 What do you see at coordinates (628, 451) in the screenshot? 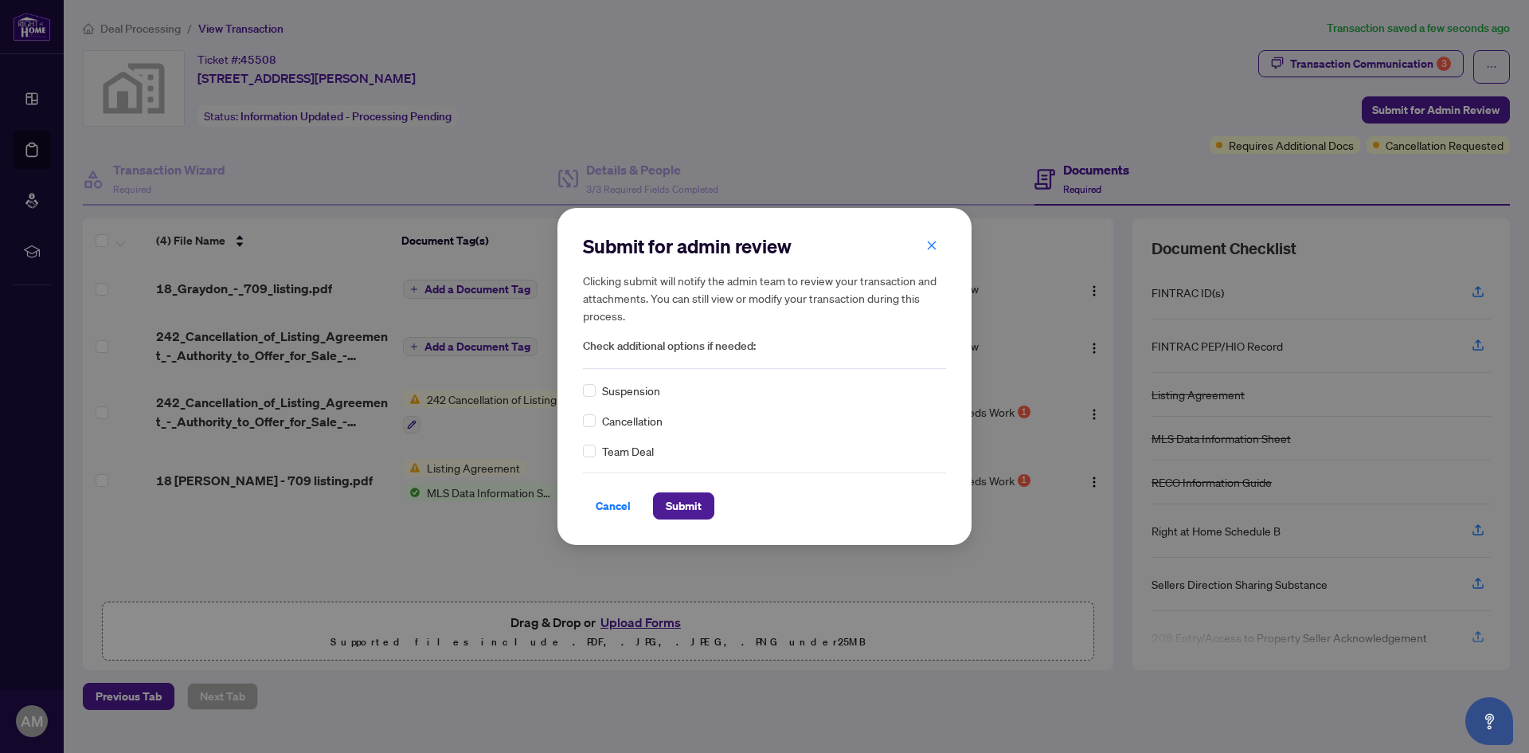
I see `span: Team Deal` at bounding box center [628, 451].